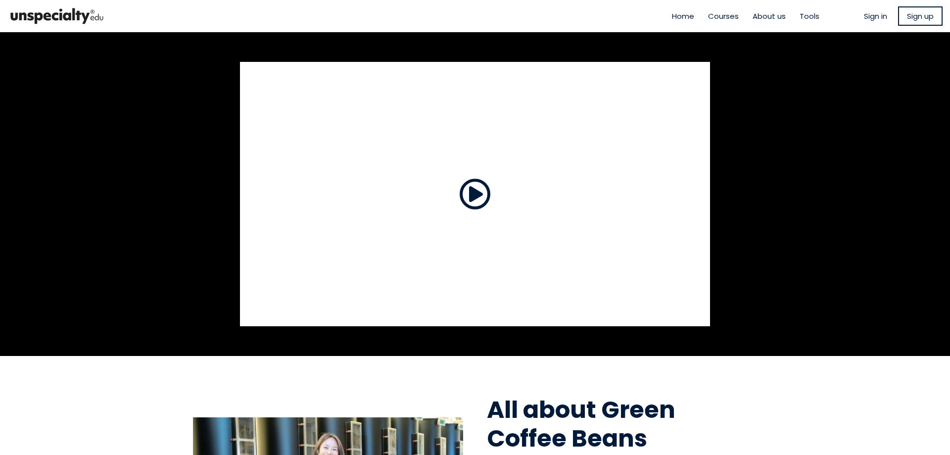  I want to click on a: Courses, so click(723, 16).